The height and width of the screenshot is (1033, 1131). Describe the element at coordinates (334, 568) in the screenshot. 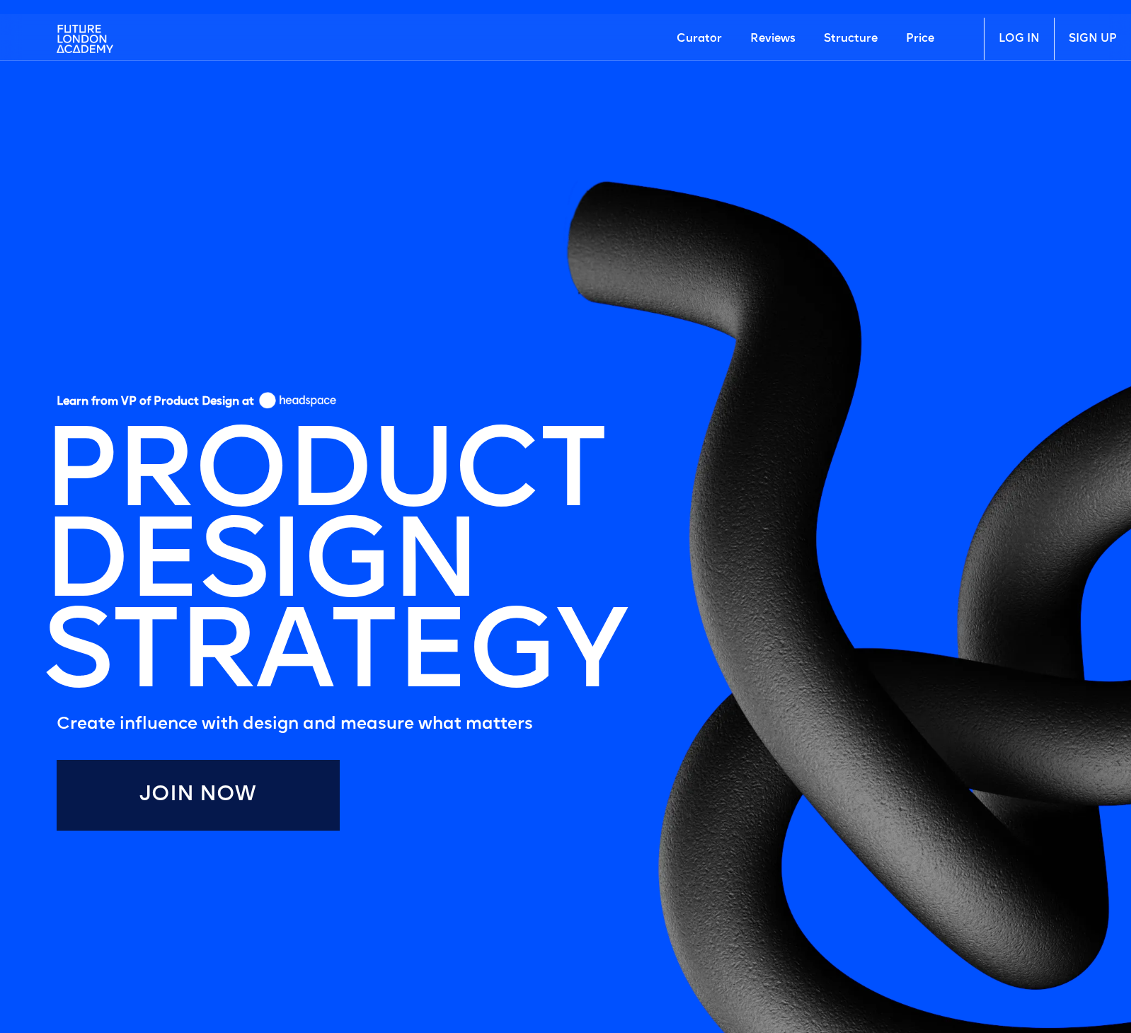

I see `h1: PRODUCT DESIGN STRATEGY` at that location.